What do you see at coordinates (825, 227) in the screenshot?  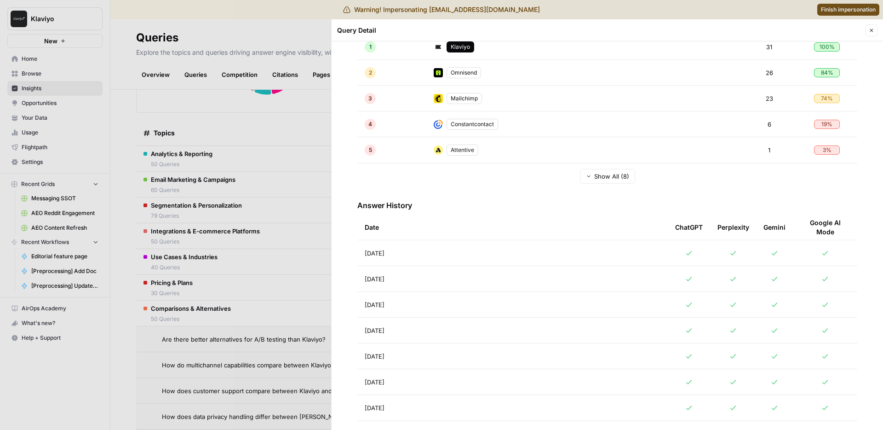 I see `div: Google AI Mode` at bounding box center [825, 227].